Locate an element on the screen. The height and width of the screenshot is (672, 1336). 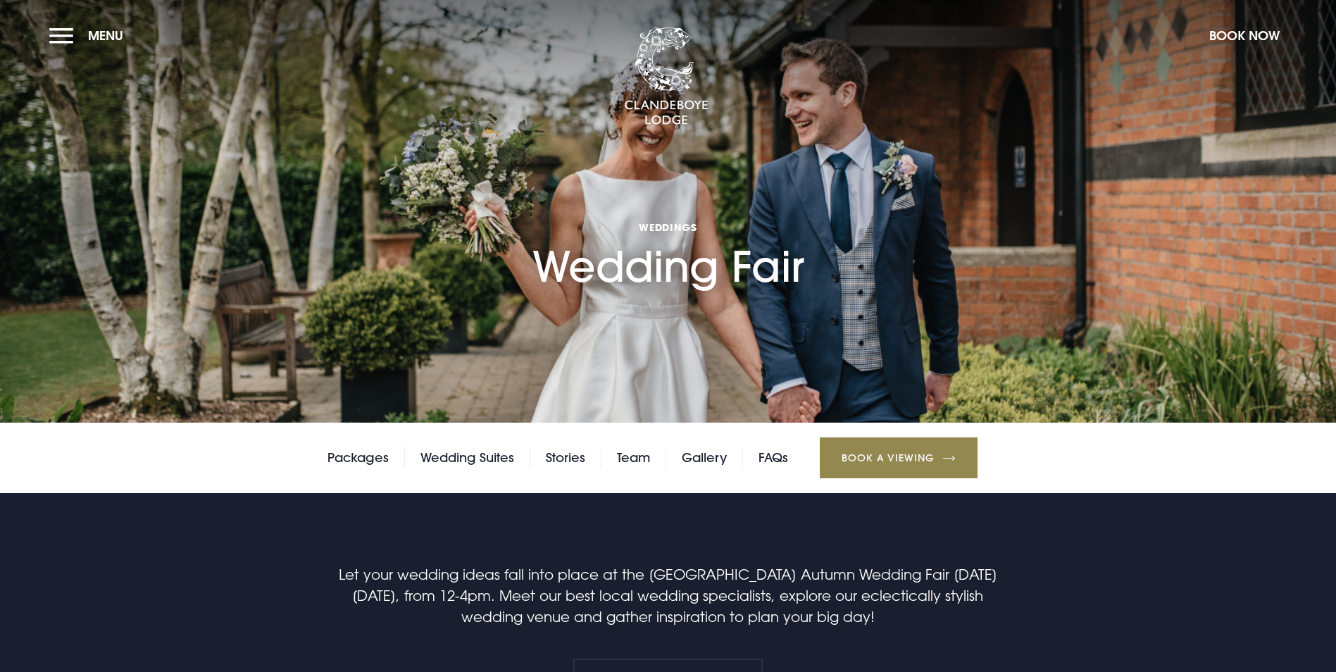
button: Book Now is located at coordinates (1245, 35).